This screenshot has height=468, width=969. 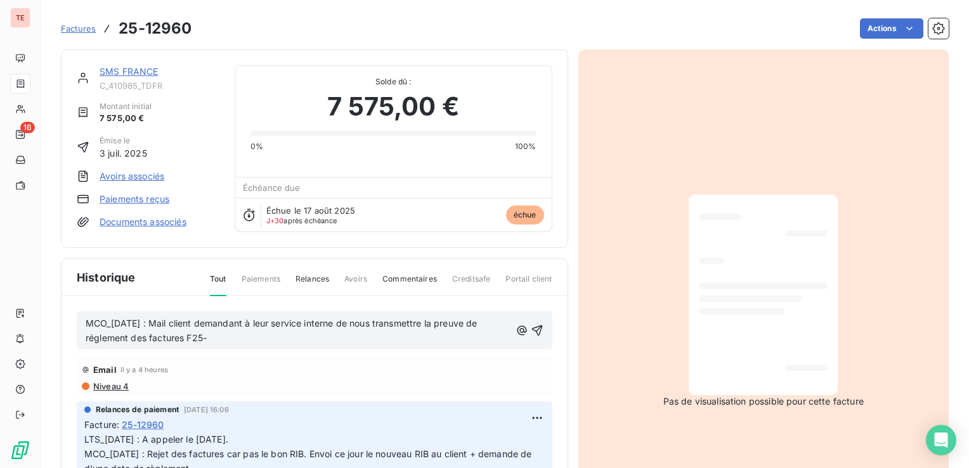 What do you see at coordinates (101, 424) in the screenshot?
I see `span: Facture :` at bounding box center [101, 424].